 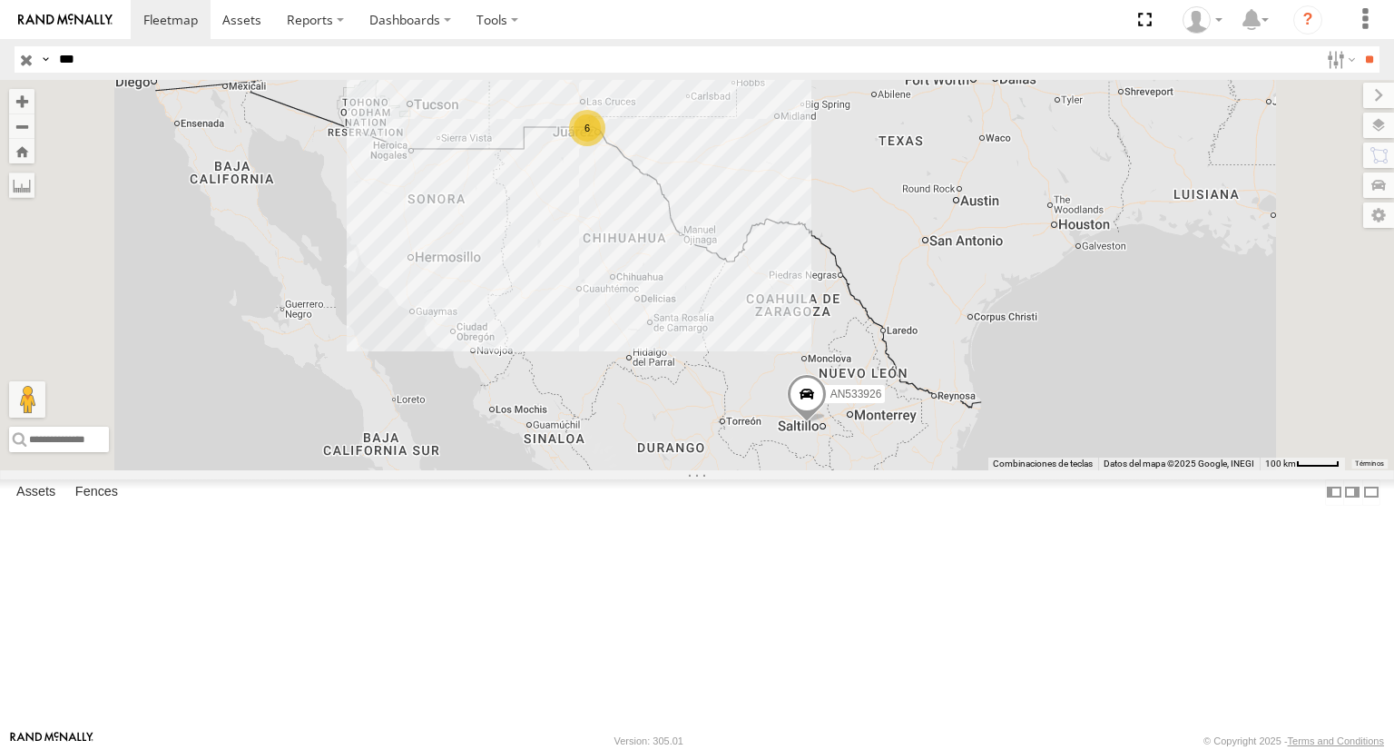 What do you see at coordinates (587, 128) in the screenshot?
I see `div: 6` at bounding box center [587, 128].